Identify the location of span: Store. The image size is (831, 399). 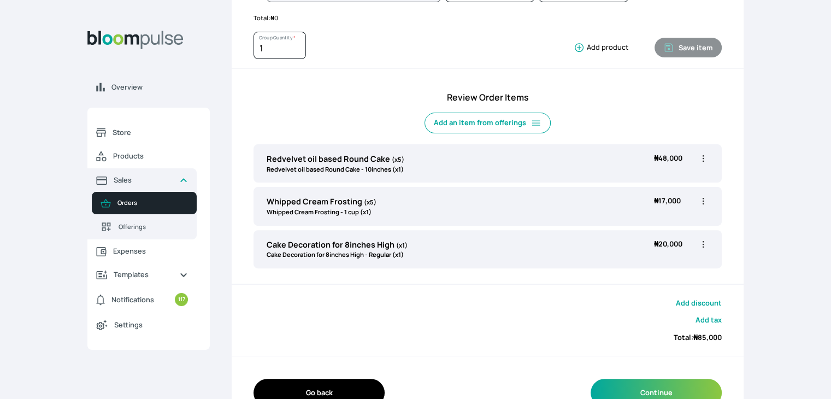
(150, 132).